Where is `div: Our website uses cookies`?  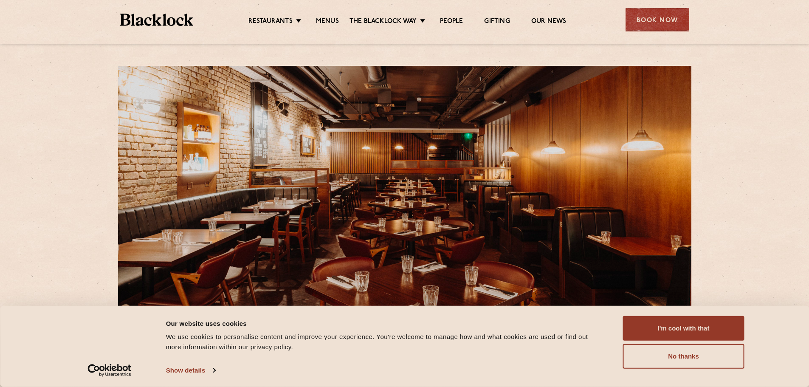
div: Our website uses cookies is located at coordinates (385, 323).